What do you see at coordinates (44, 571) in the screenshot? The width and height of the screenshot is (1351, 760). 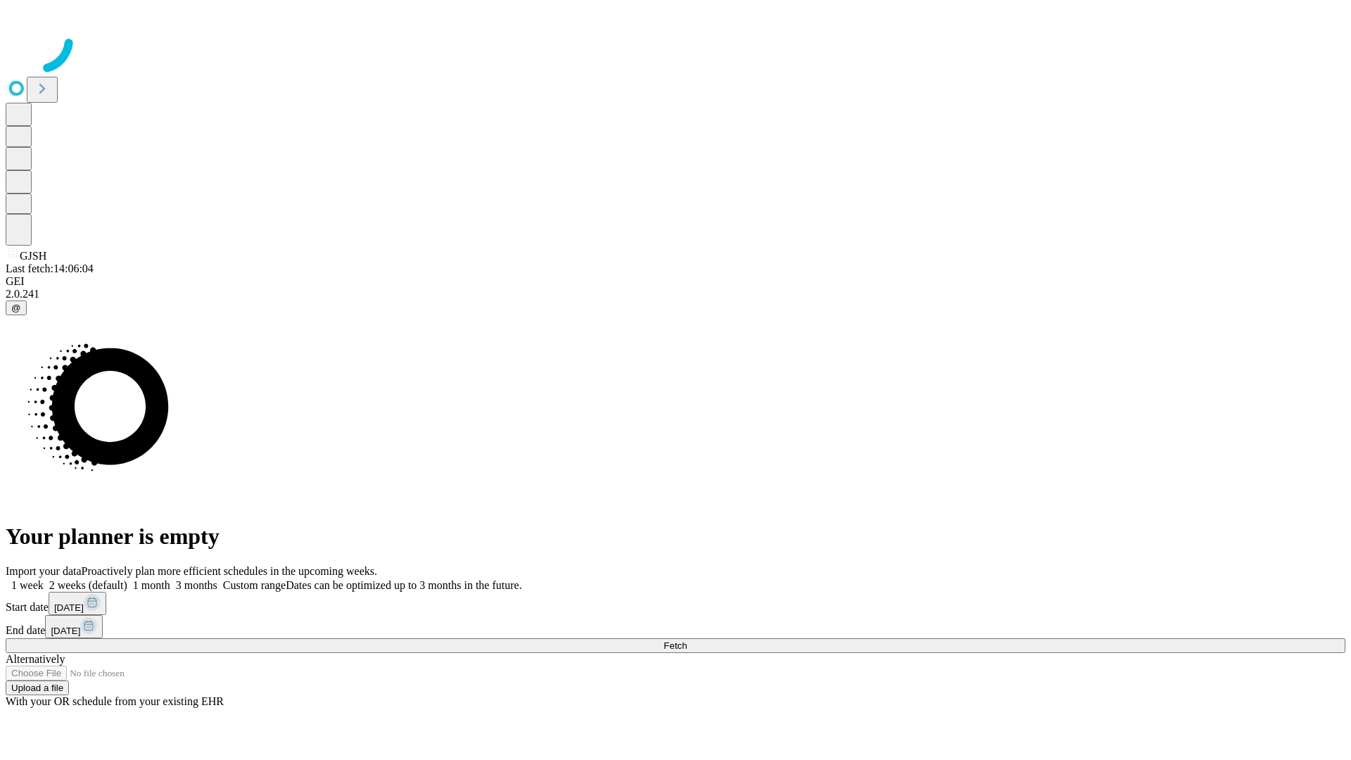 I see `span: Import your data` at bounding box center [44, 571].